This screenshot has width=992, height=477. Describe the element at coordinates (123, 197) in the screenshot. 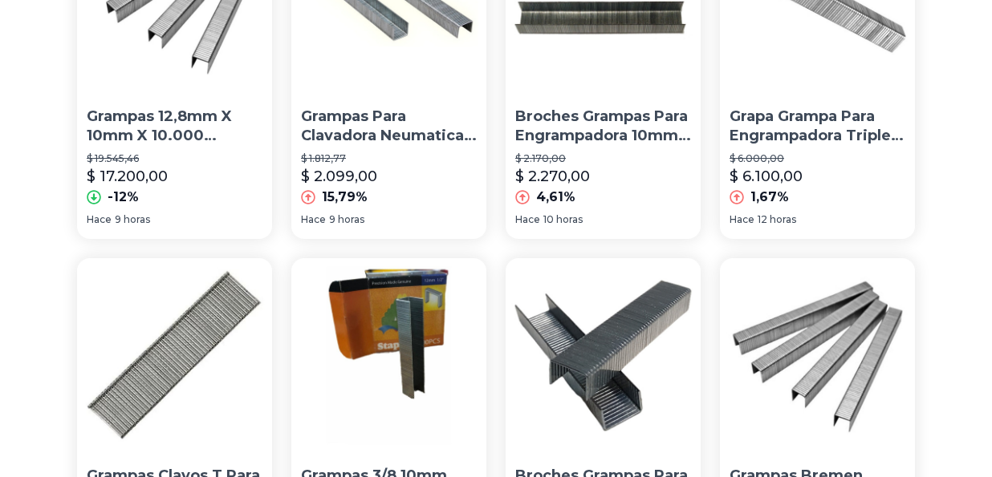

I see `p: -12%` at that location.